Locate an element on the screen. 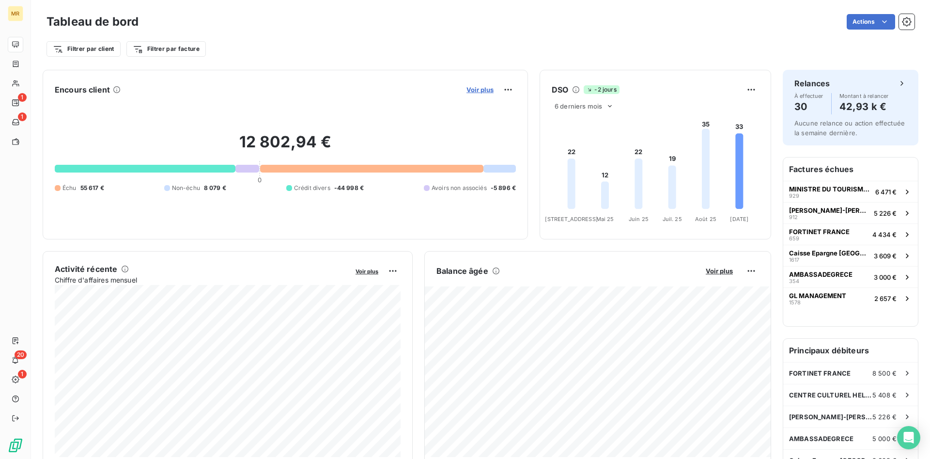 The width and height of the screenshot is (930, 459). div: MR is located at coordinates (16, 14).